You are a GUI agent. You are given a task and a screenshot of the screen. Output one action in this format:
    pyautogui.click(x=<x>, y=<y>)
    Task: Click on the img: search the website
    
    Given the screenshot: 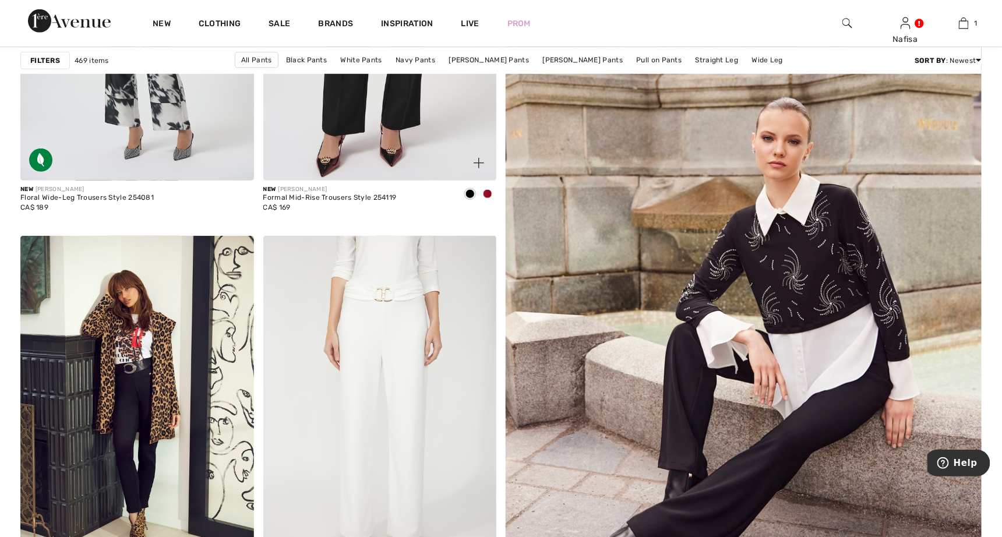 What is the action you would take?
    pyautogui.click(x=847, y=23)
    